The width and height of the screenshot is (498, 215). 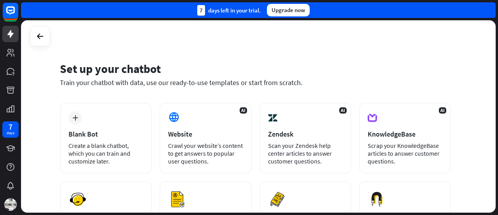 What do you see at coordinates (106, 153) in the screenshot?
I see `div: Create a blank chatbot, which you can train and customize later.` at bounding box center [106, 153].